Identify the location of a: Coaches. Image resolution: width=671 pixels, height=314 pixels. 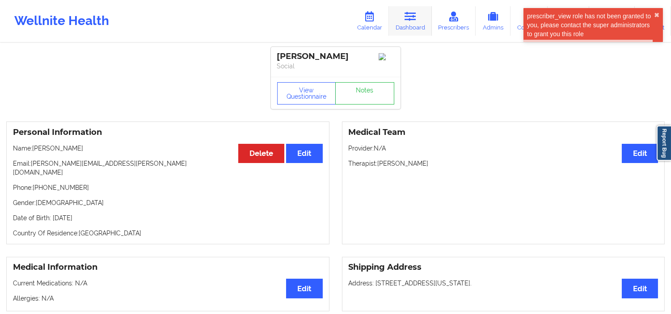
(529, 21).